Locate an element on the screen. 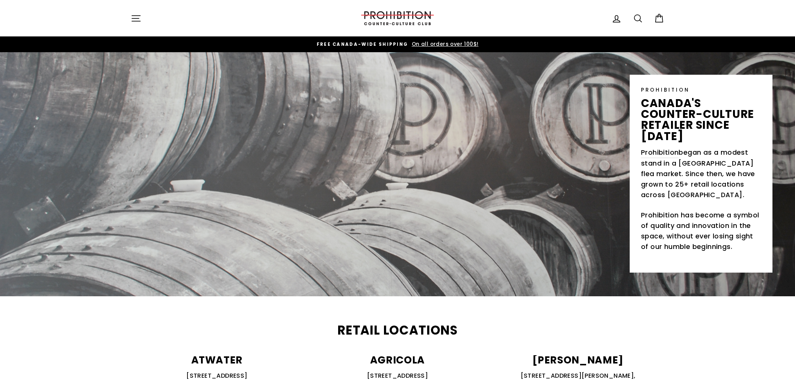 This screenshot has height=380, width=795. a: Prohibition is located at coordinates (659, 152).